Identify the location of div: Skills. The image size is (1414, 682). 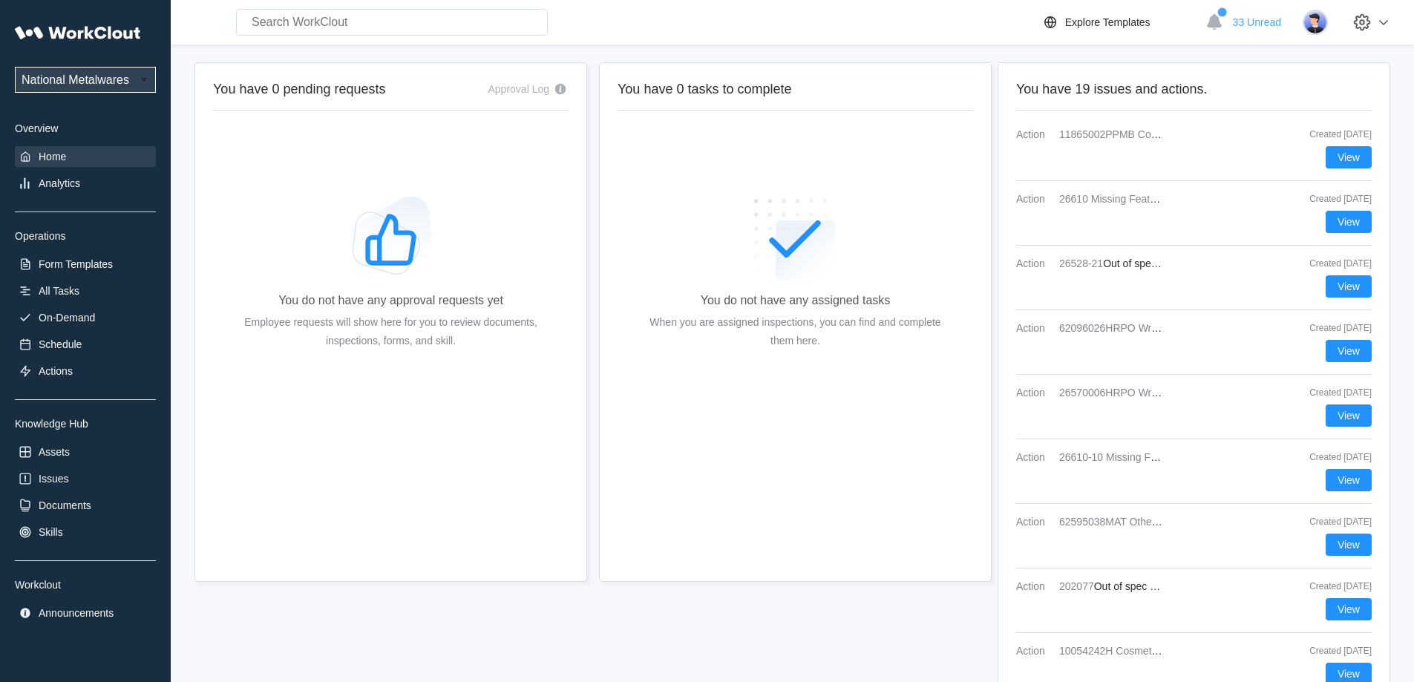
(50, 532).